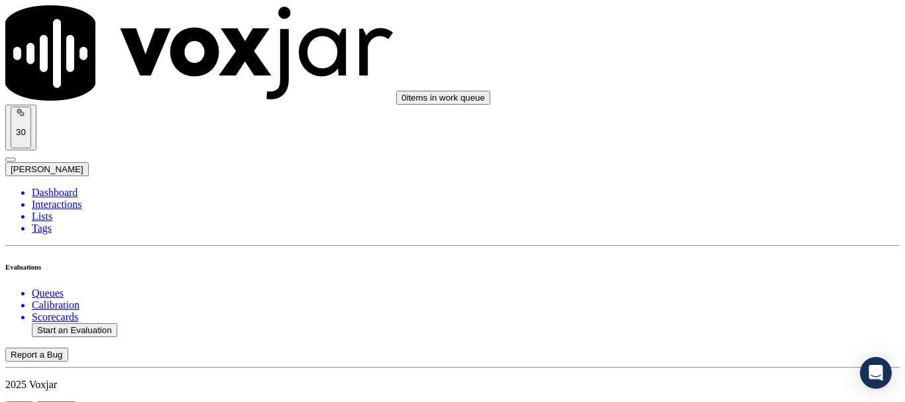 This screenshot has height=402, width=905. Describe the element at coordinates (466, 317) in the screenshot. I see `a: Scorecards` at that location.